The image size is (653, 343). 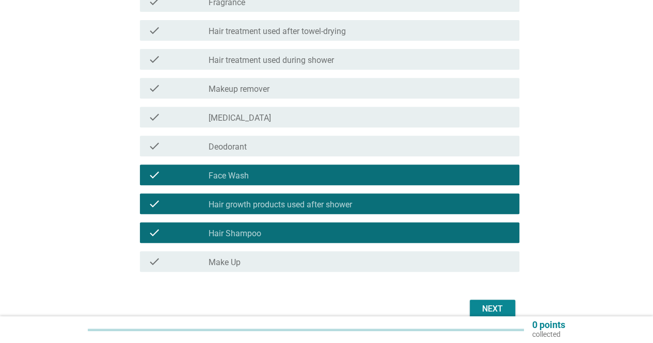 What do you see at coordinates (492, 309) in the screenshot?
I see `div: Next` at bounding box center [492, 309].